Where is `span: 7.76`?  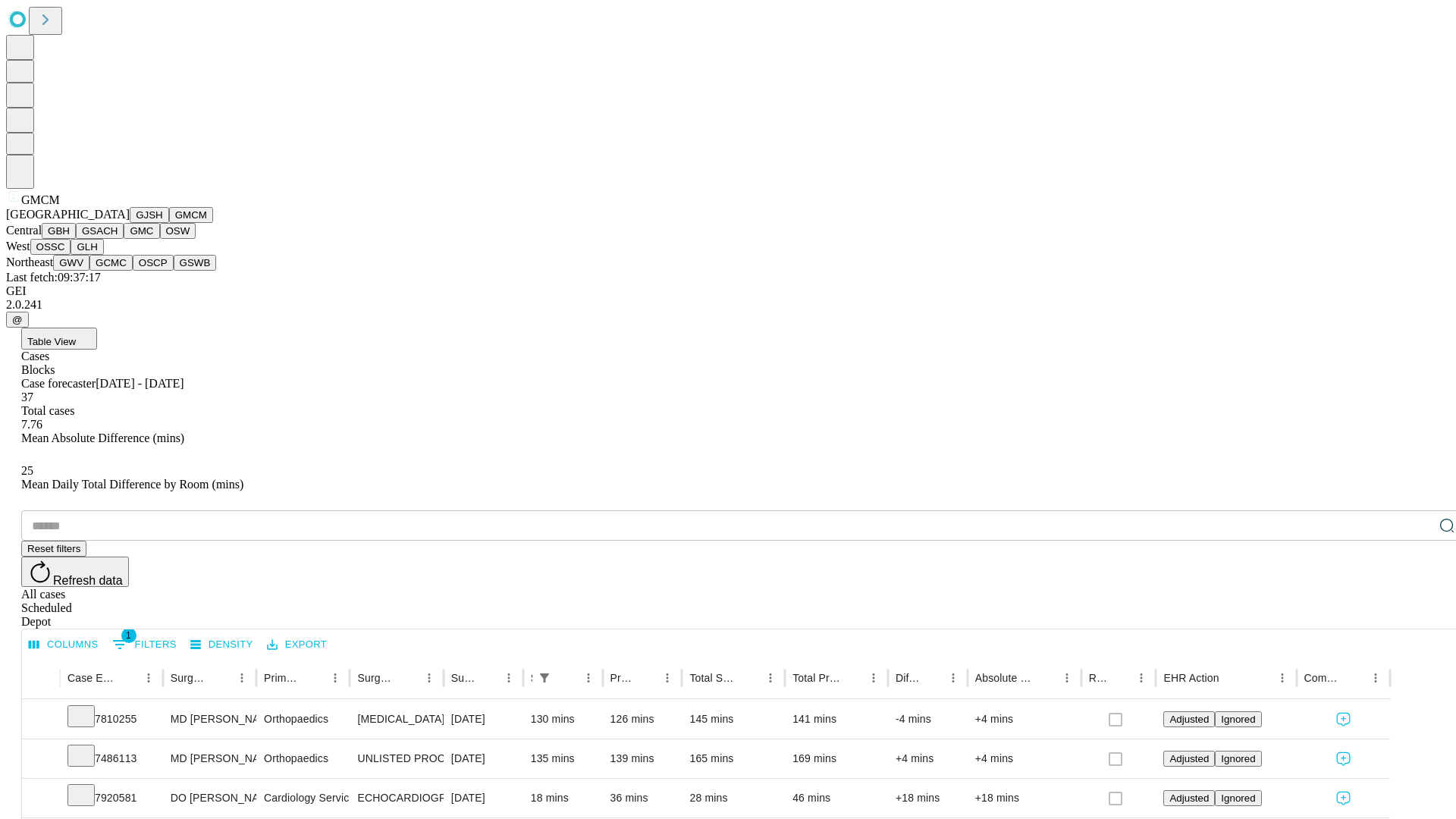
span: 7.76 is located at coordinates (32, 424).